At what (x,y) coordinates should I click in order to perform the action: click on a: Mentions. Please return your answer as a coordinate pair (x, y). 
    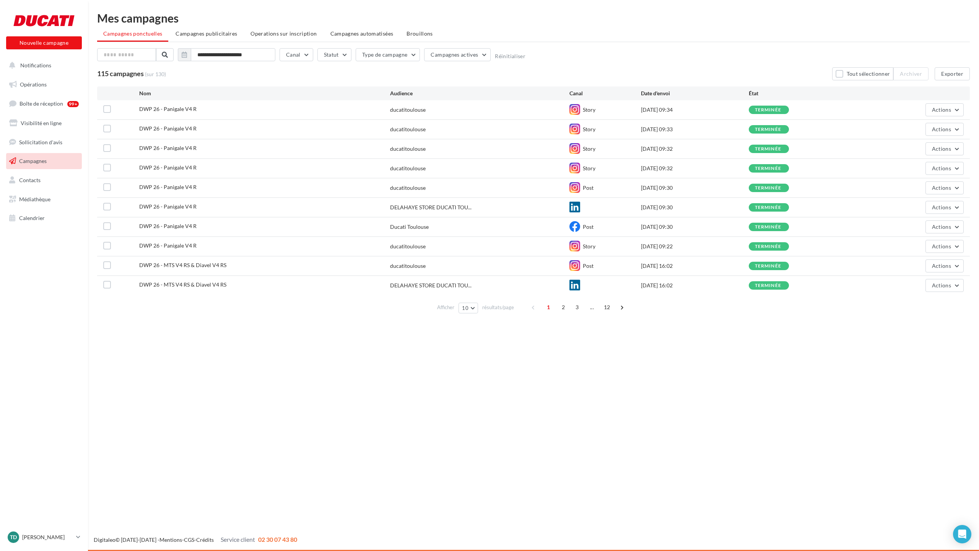
    Looking at the image, I should click on (171, 539).